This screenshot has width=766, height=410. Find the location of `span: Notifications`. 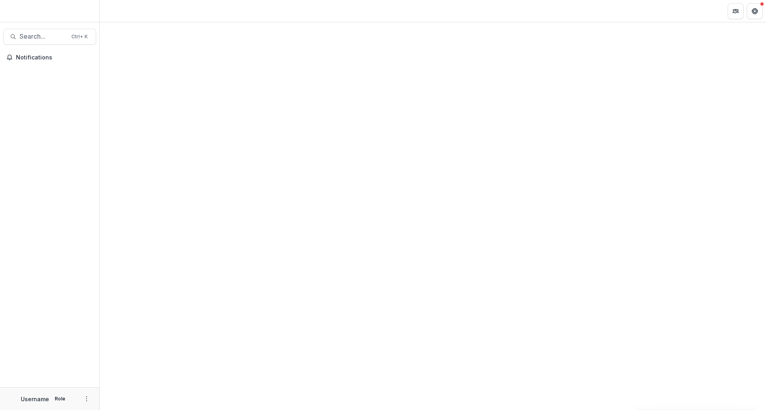

span: Notifications is located at coordinates (54, 57).